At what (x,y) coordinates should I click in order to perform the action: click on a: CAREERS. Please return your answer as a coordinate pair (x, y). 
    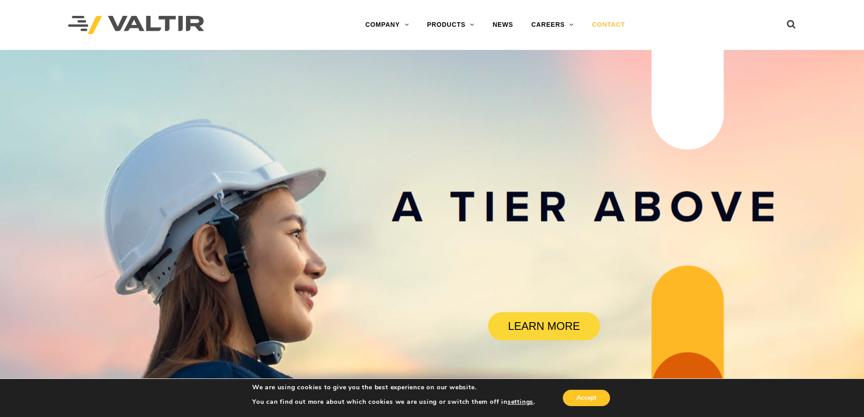
    Looking at the image, I should click on (552, 25).